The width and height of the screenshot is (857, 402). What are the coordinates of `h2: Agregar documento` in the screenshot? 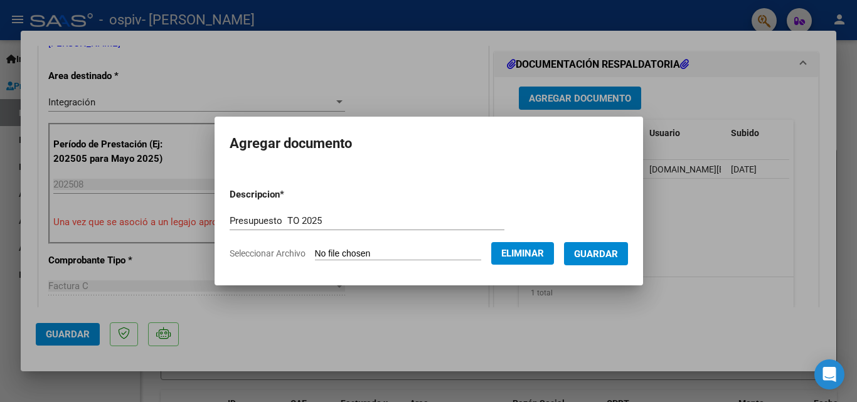 It's located at (429, 144).